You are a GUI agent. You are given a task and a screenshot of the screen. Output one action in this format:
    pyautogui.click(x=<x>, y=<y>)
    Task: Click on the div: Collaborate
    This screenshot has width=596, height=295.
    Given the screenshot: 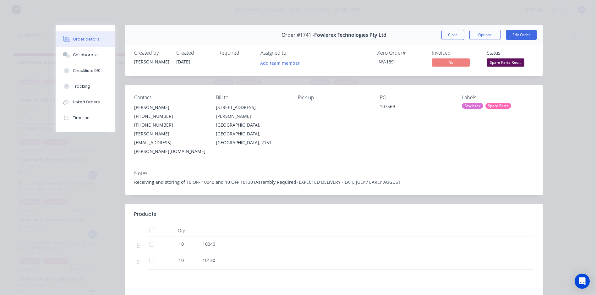 What is the action you would take?
    pyautogui.click(x=85, y=55)
    